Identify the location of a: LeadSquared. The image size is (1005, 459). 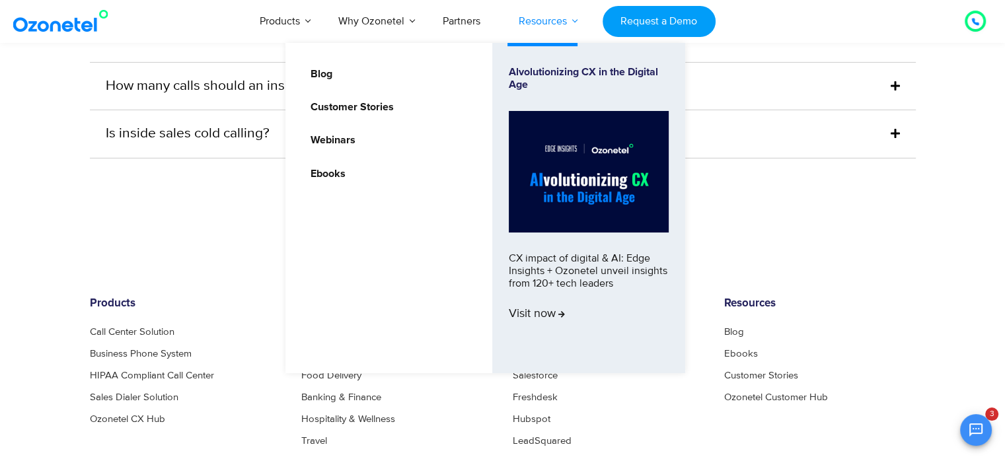
(542, 441).